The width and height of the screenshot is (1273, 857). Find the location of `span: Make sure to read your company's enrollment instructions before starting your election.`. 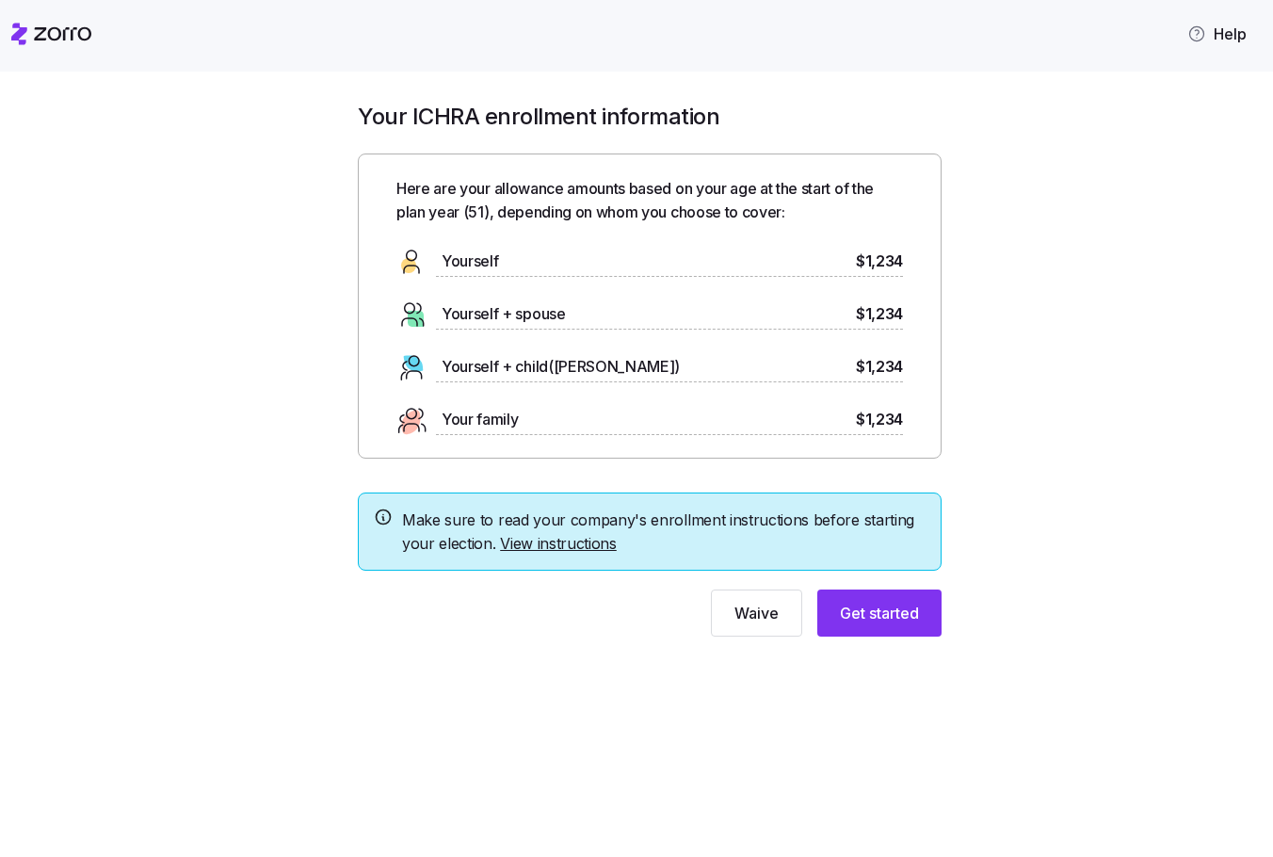

span: Make sure to read your company's enrollment instructions before starting your election. is located at coordinates (664, 532).